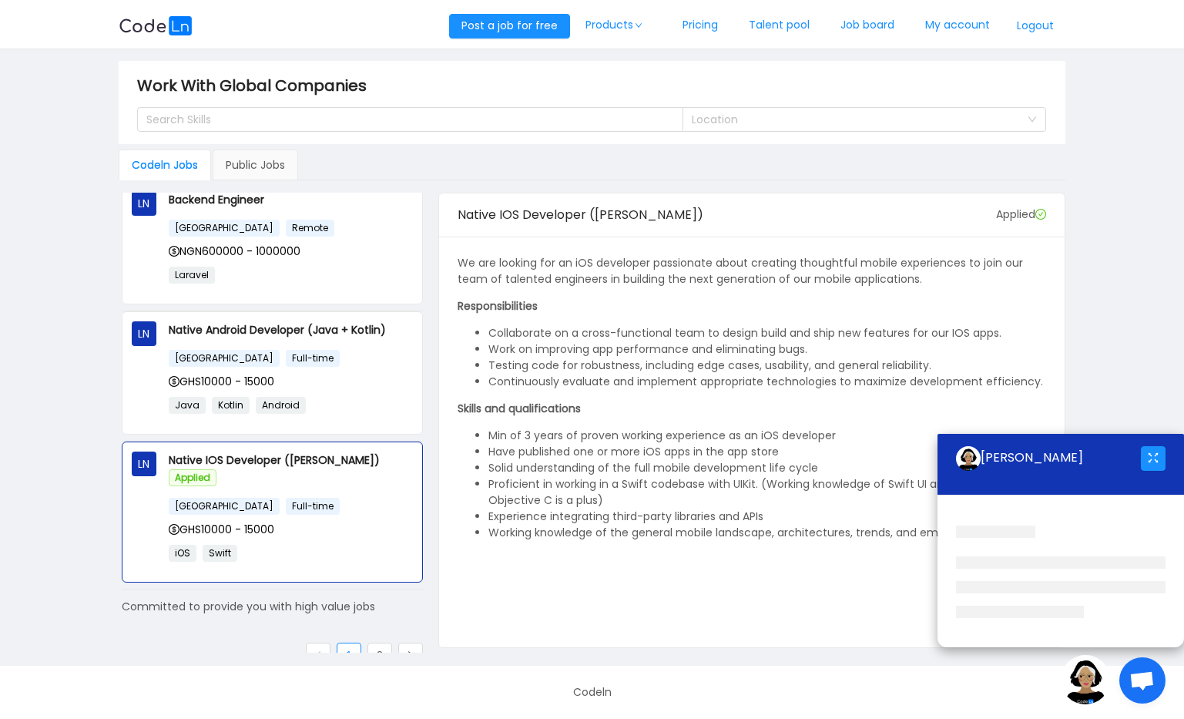 This screenshot has height=719, width=1184. What do you see at coordinates (767, 532) in the screenshot?
I see `li: Working knowledge of the general mobile landscape, architectures, trends, and emerging technologies` at bounding box center [767, 532].